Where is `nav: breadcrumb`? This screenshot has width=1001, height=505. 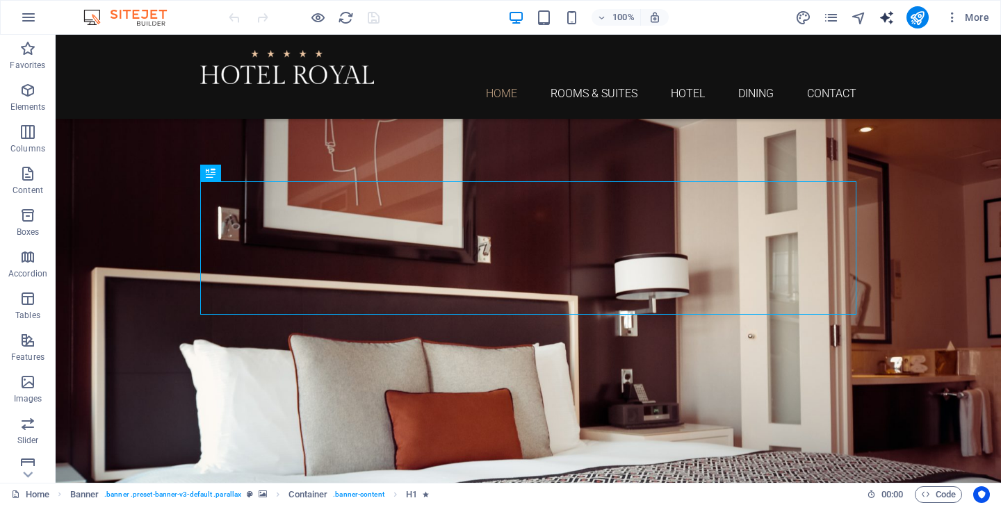 nav: breadcrumb is located at coordinates (250, 495).